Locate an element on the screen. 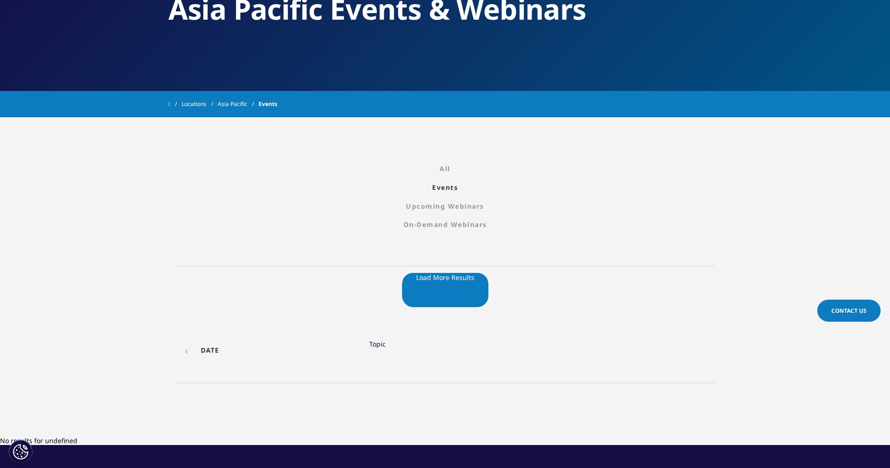 The width and height of the screenshot is (890, 468). p: Events is located at coordinates (445, 187).